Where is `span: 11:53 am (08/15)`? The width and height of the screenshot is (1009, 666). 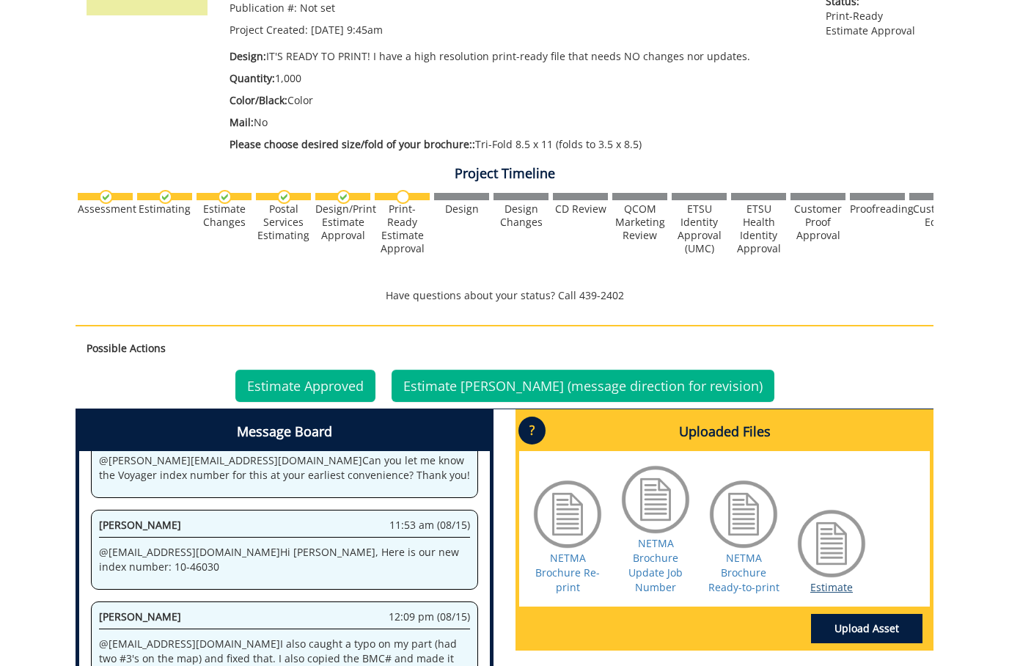 span: 11:53 am (08/15) is located at coordinates (430, 525).